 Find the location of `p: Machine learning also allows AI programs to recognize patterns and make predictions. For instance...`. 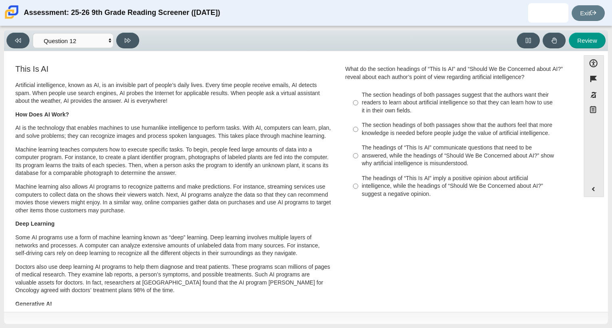

p: Machine learning also allows AI programs to recognize patterns and make predictions. For instance... is located at coordinates (173, 199).